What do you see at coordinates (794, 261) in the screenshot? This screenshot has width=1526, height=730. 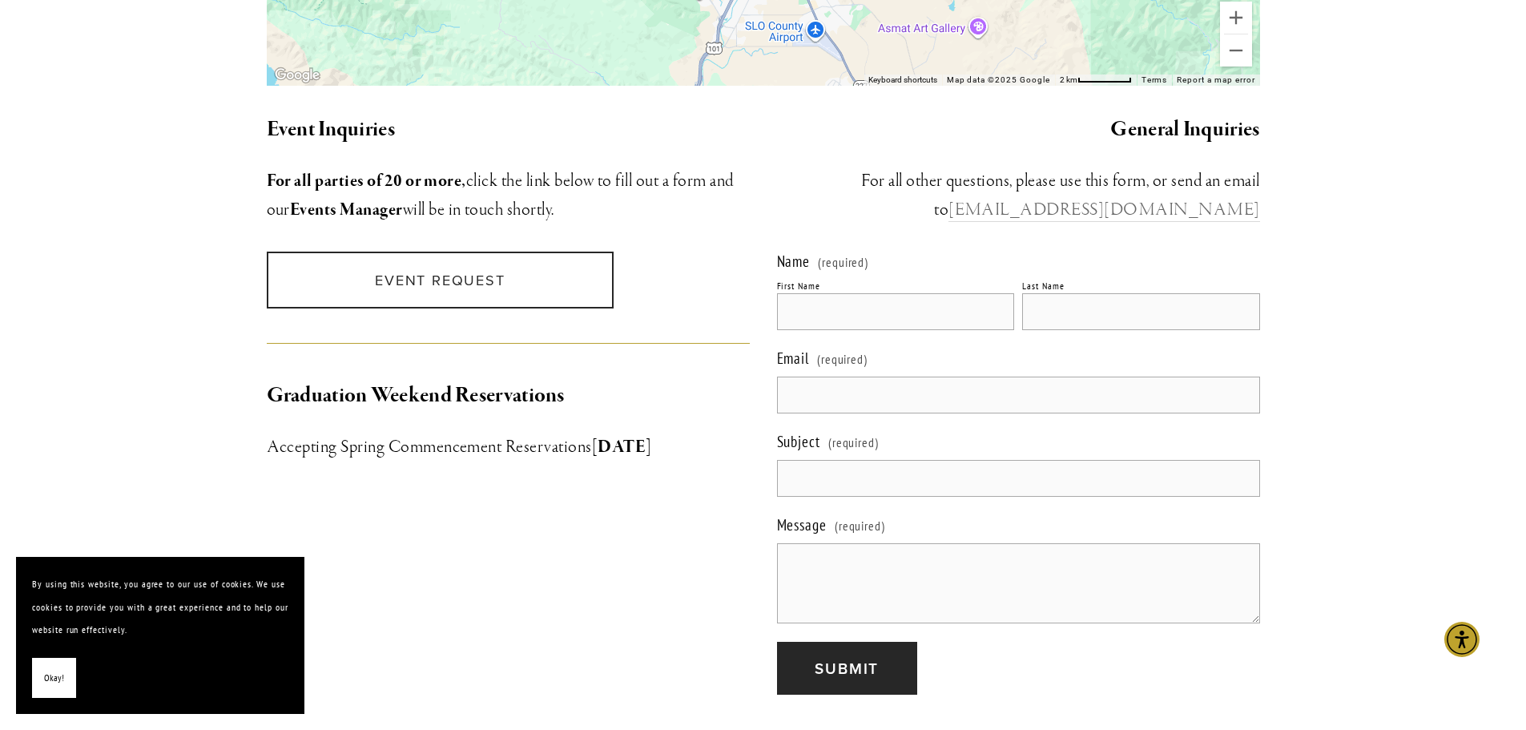 I see `span: Name` at bounding box center [794, 261].